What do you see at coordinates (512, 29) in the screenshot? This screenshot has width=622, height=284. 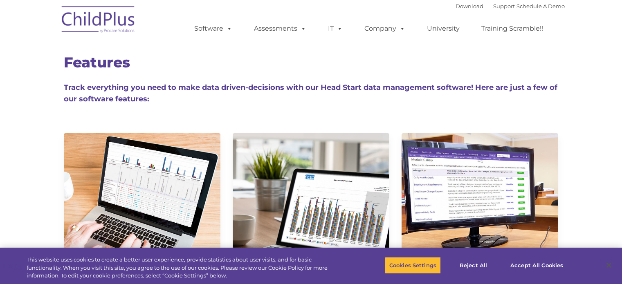 I see `a: Training Scramble!!` at bounding box center [512, 29].